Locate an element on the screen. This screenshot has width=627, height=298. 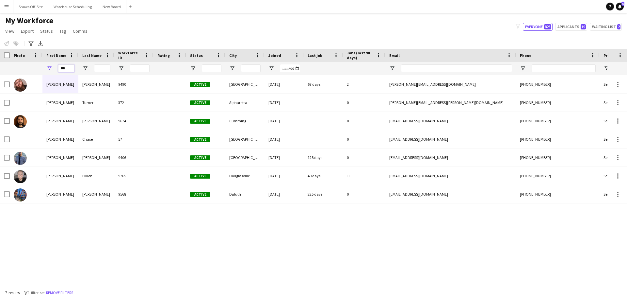
input: First Name Filter Input is located at coordinates (66, 68).